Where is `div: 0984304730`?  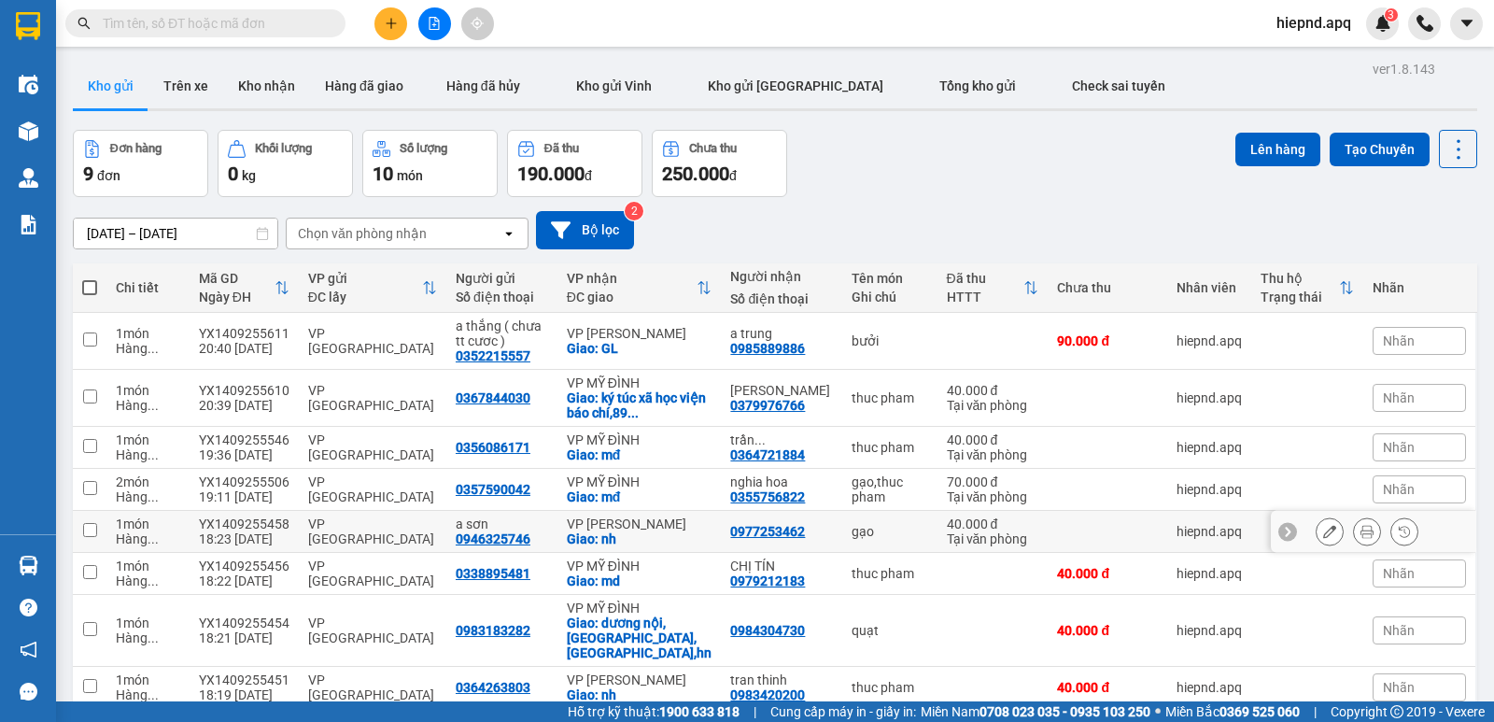
div: 0984304730 is located at coordinates (768, 630).